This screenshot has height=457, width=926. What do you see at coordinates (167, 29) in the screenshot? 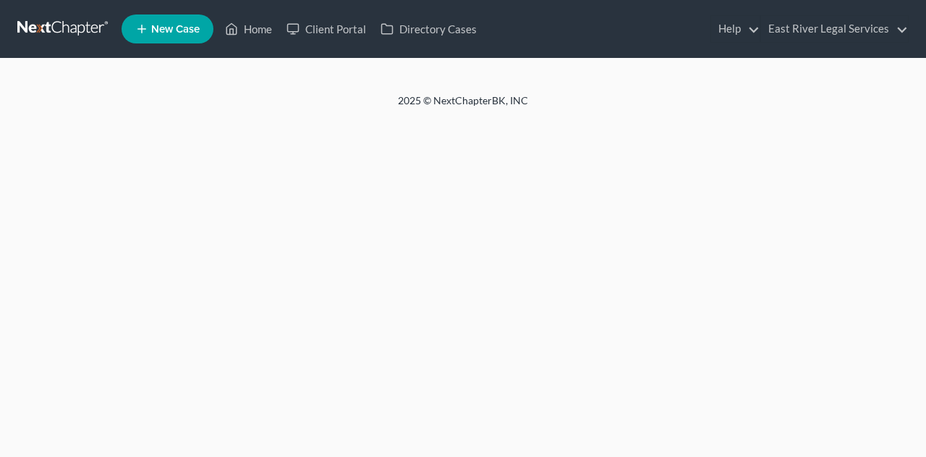
I see `new-legal-case-button: New Case` at bounding box center [167, 29].